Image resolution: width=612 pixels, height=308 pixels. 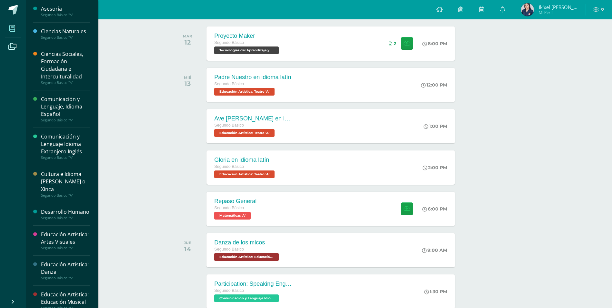 What do you see at coordinates (66, 270) in the screenshot?
I see `a: Educación Artística: DanzaSegundo Básico "A"` at bounding box center [66, 270].